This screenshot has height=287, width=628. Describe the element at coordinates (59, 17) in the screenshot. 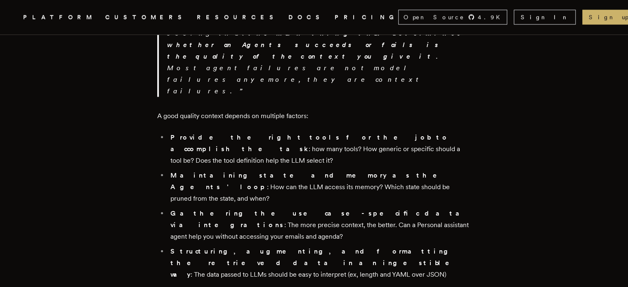

I see `span: PLATFORM` at that location.